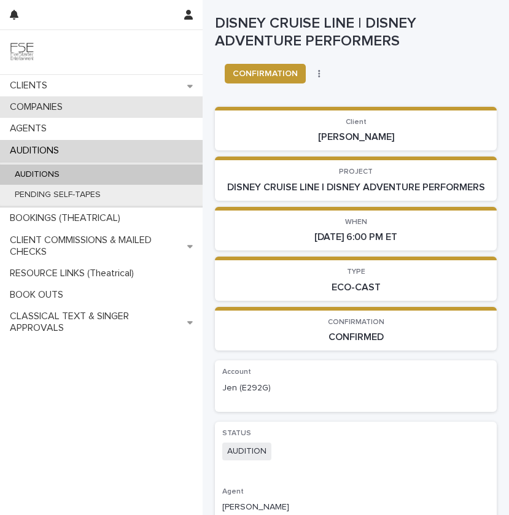 This screenshot has height=515, width=509. Describe the element at coordinates (96, 246) in the screenshot. I see `p: CLIENT COMMISSIONS & MAILED CHECKS` at that location.